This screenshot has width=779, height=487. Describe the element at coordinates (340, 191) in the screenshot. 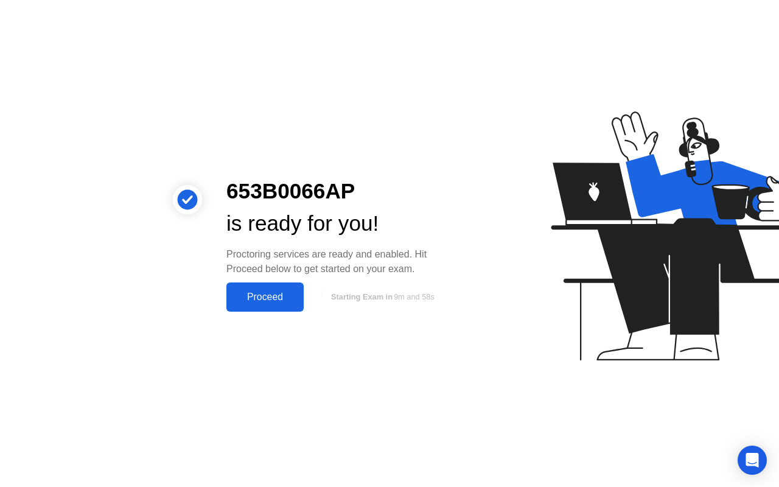

I see `div: 653B0066AP` at that location.